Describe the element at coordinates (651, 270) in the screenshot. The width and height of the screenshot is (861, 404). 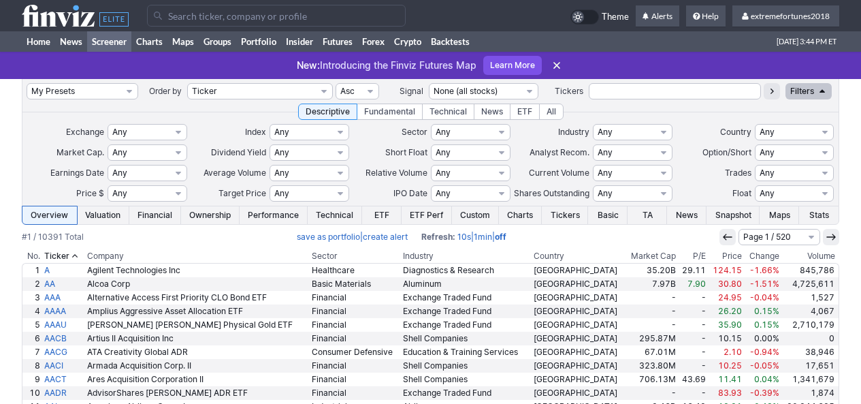
I see `a: 35.20B` at that location.